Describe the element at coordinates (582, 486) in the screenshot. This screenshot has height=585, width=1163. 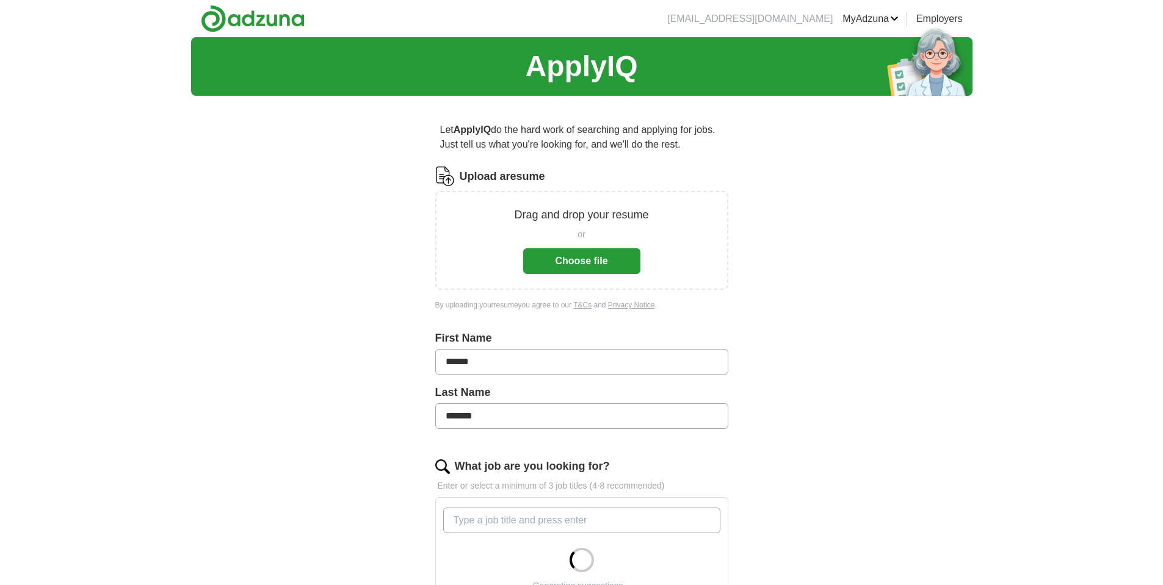
I see `p: Enter or select a minimum of 3 job titles (4-8 recommended)` at that location.